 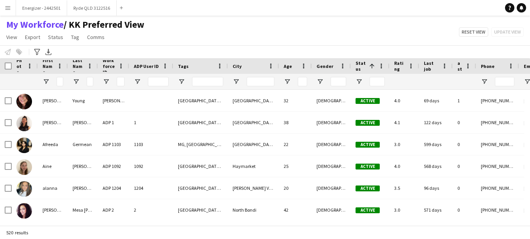 What do you see at coordinates (296, 100) in the screenshot?
I see `div: 32` at bounding box center [296, 100].